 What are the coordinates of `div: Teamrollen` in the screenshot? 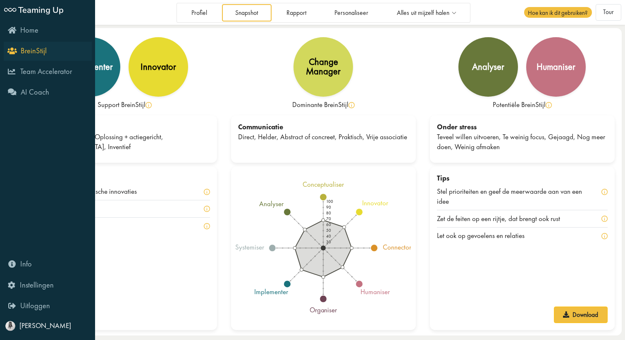 It's located at (124, 178).